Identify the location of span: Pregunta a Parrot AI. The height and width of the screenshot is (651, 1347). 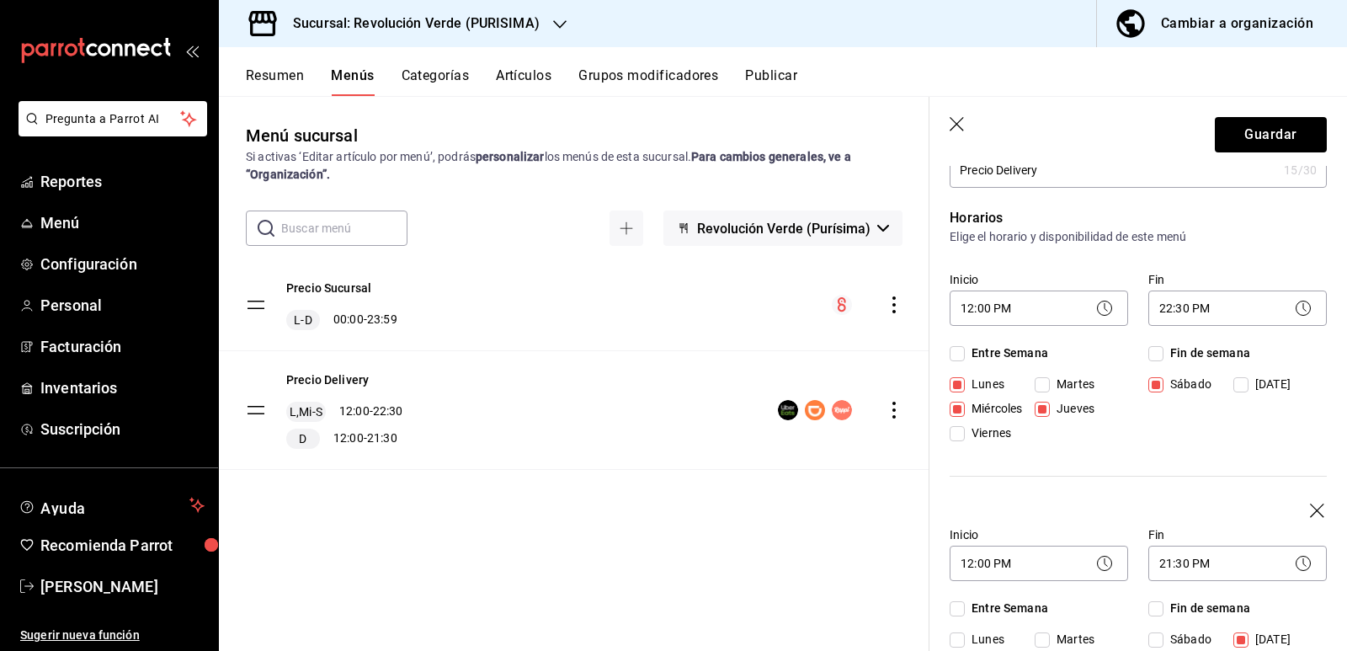
(113, 119).